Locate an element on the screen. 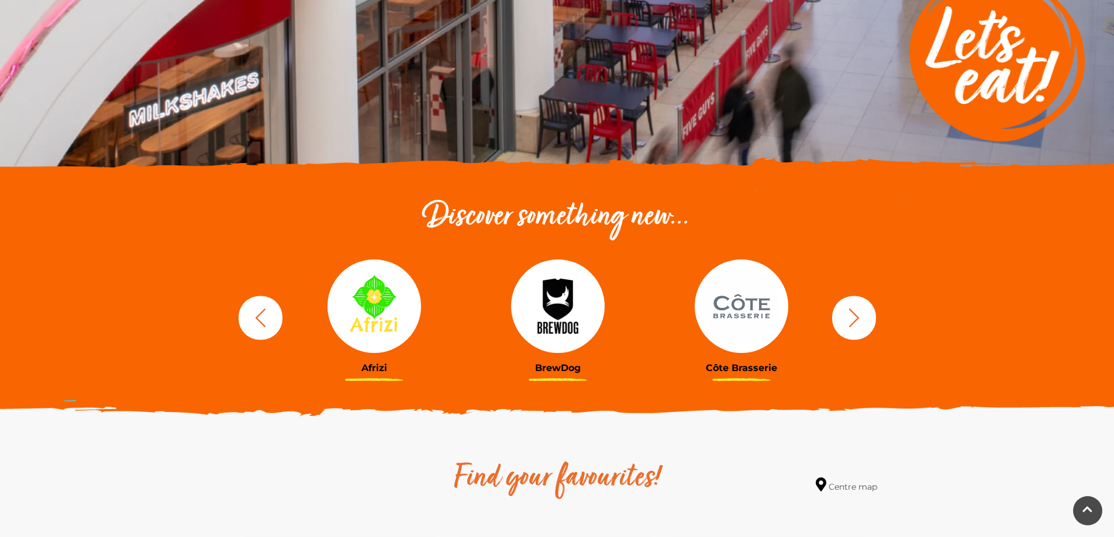 Image resolution: width=1114 pixels, height=537 pixels. a: BrewDog is located at coordinates (558, 316).